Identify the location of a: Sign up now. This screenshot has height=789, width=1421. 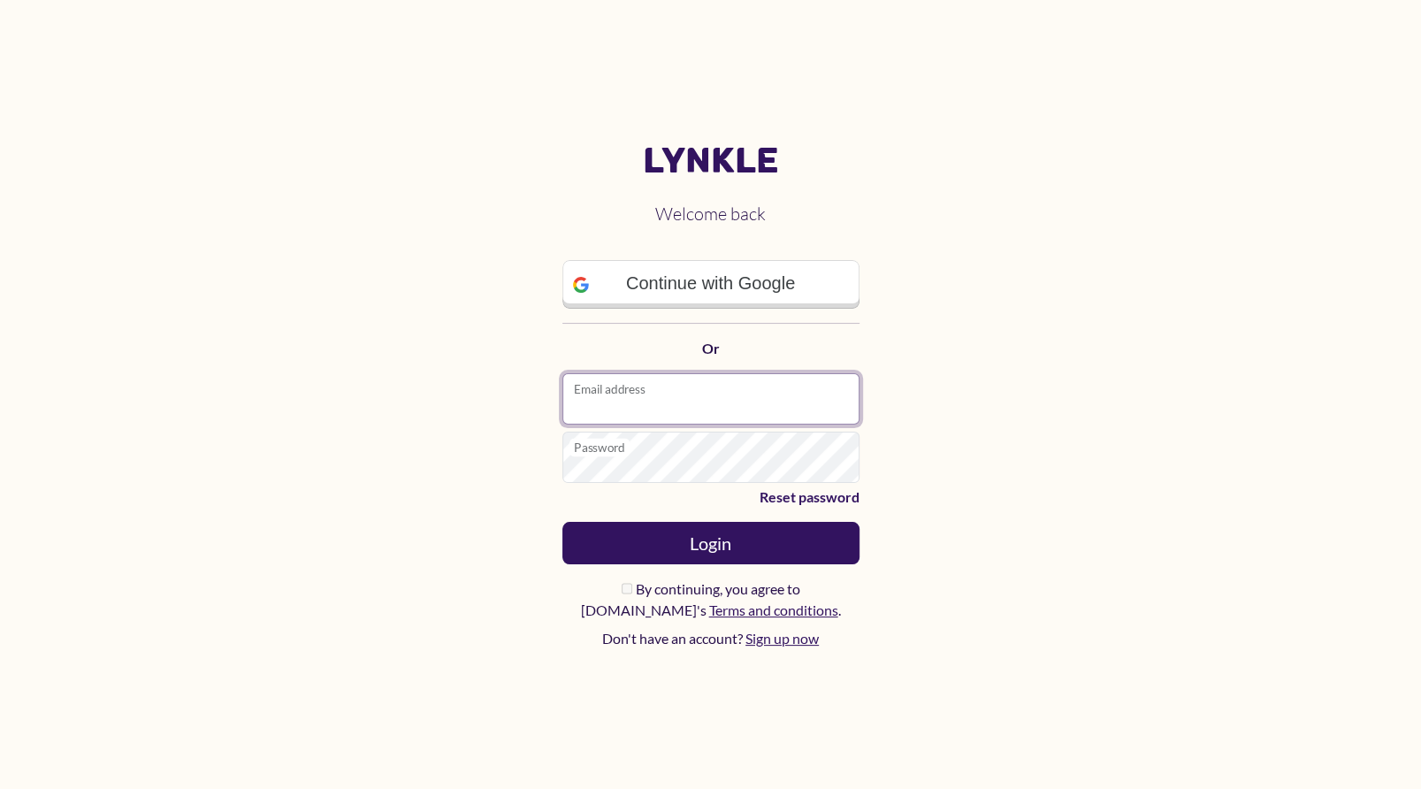
(782, 638).